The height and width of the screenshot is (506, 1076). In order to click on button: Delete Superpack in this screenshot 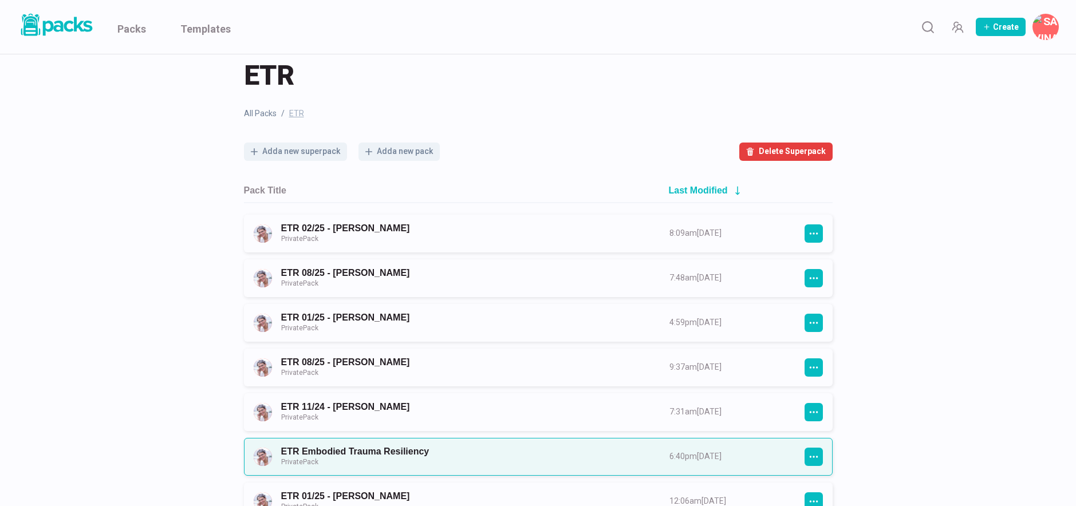, I will do `click(785, 152)`.